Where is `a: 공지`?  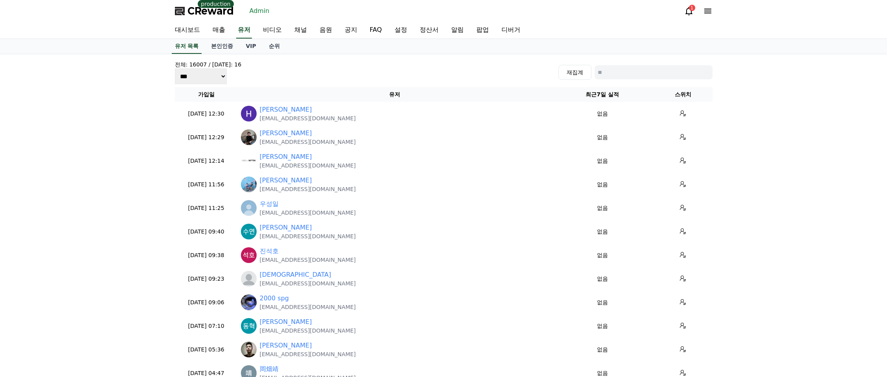
a: 공지 is located at coordinates (351, 30).